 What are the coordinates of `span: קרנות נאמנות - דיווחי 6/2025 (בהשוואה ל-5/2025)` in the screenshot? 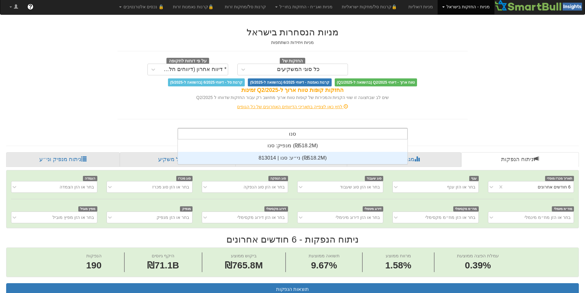 It's located at (290, 82).